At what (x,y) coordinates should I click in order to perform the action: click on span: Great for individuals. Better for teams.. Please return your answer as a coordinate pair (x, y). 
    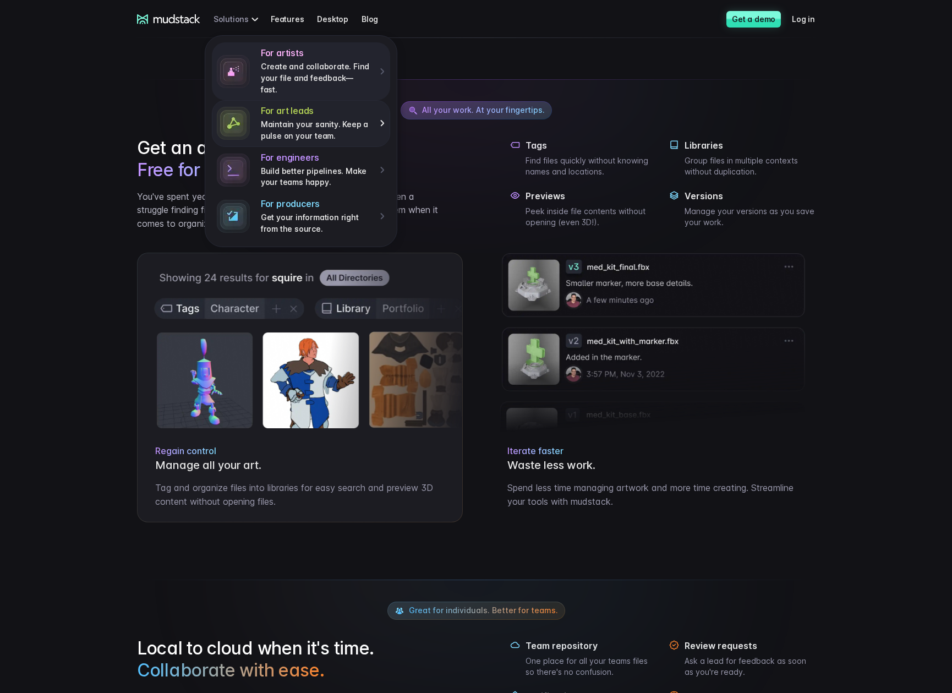
    Looking at the image, I should click on (483, 610).